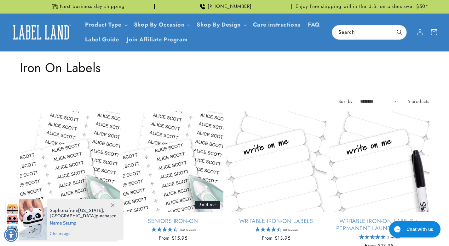 The height and width of the screenshot is (246, 449). Describe the element at coordinates (419, 101) in the screenshot. I see `span: 6 products` at that location.